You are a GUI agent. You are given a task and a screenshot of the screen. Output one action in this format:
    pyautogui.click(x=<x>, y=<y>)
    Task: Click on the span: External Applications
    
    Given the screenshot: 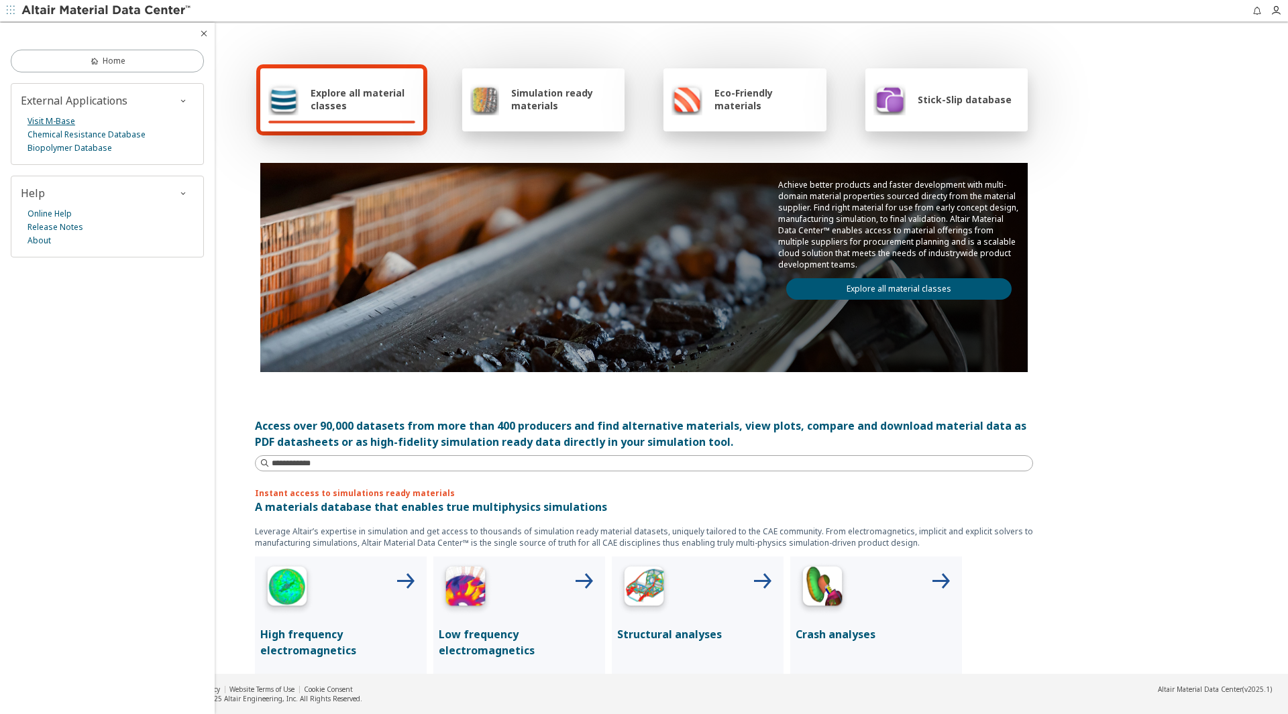 What is the action you would take?
    pyautogui.click(x=74, y=101)
    